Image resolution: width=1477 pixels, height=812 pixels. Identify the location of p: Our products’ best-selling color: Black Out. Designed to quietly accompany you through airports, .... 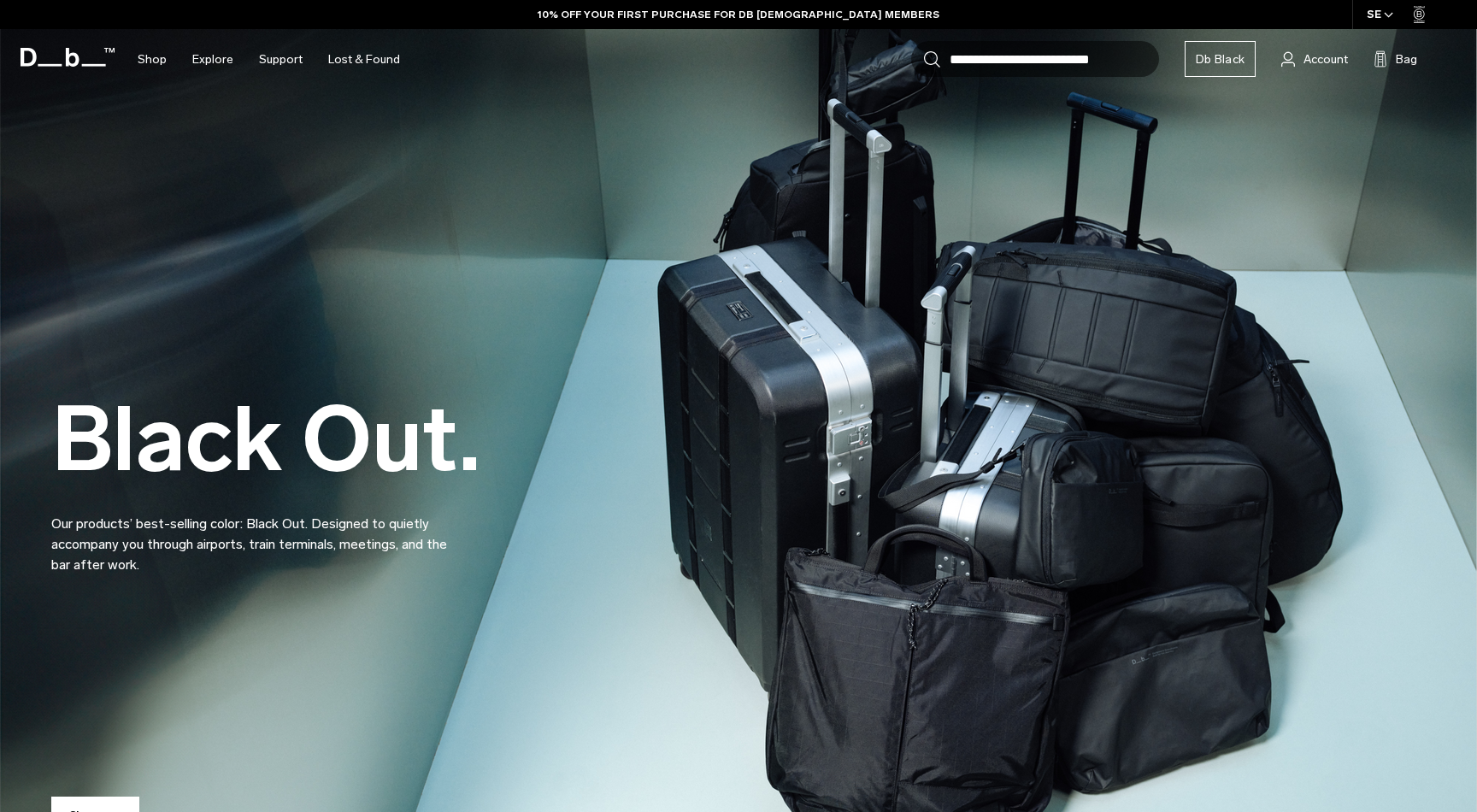
(256, 534).